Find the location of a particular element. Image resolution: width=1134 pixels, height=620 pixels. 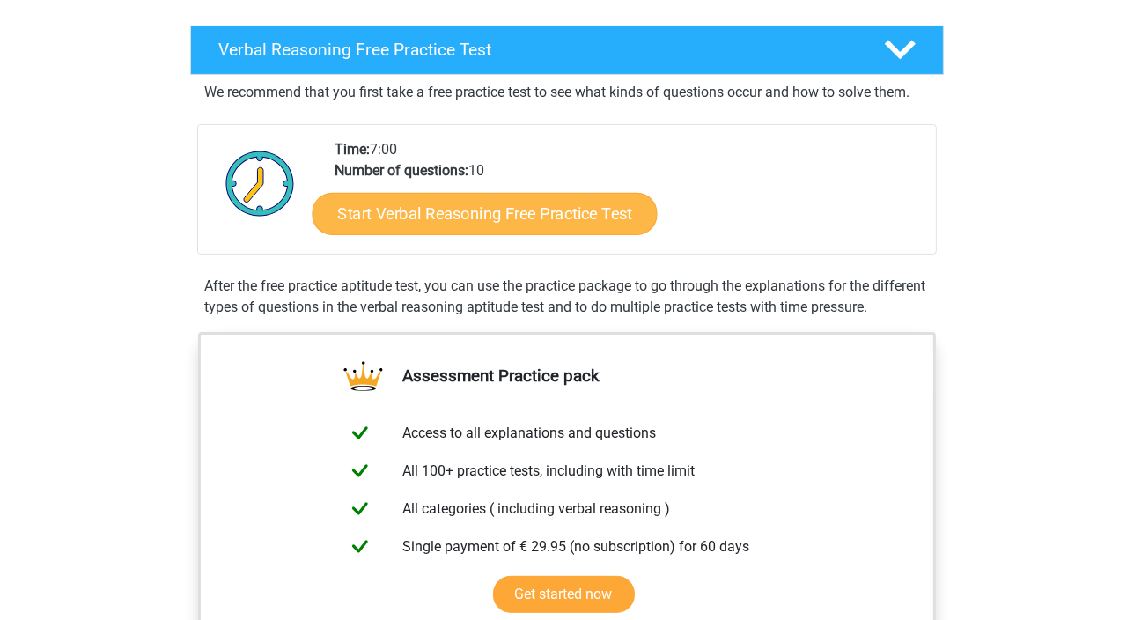

b: Number of questions: is located at coordinates (401, 170).